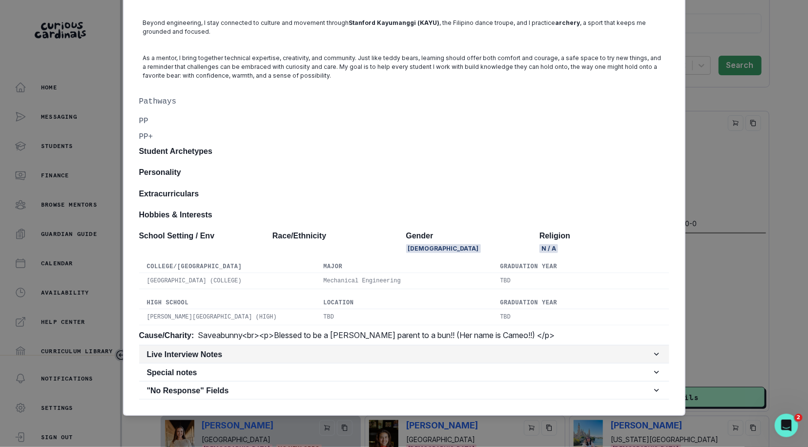 The image size is (808, 447). What do you see at coordinates (404, 193) in the screenshot?
I see `h2: Extracurriculars` at bounding box center [404, 193].